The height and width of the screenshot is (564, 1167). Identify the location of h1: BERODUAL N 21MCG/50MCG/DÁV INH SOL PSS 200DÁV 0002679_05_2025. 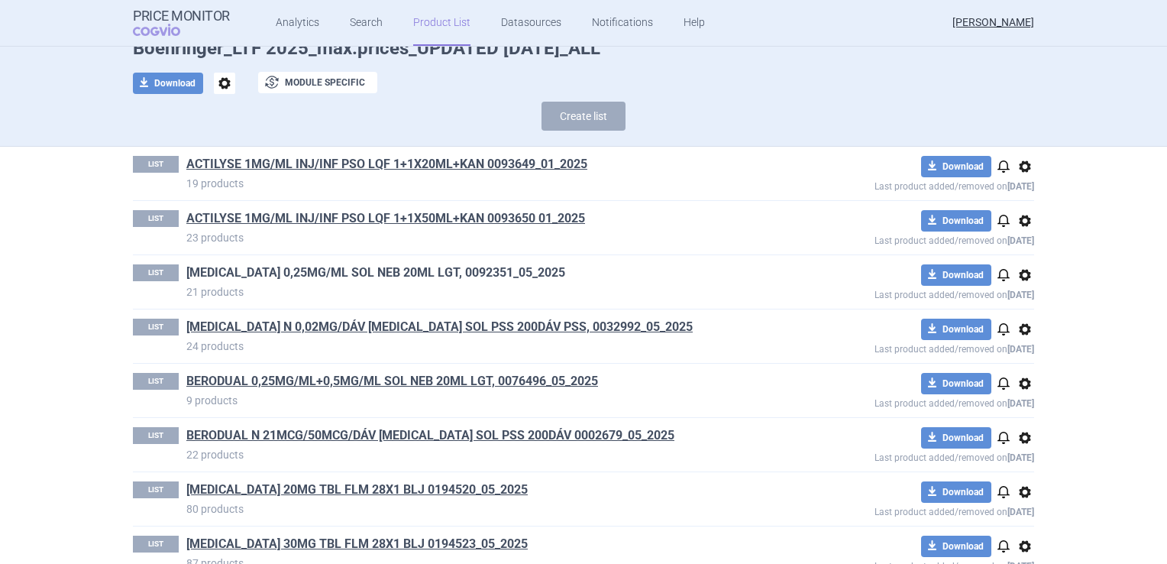
(475, 437).